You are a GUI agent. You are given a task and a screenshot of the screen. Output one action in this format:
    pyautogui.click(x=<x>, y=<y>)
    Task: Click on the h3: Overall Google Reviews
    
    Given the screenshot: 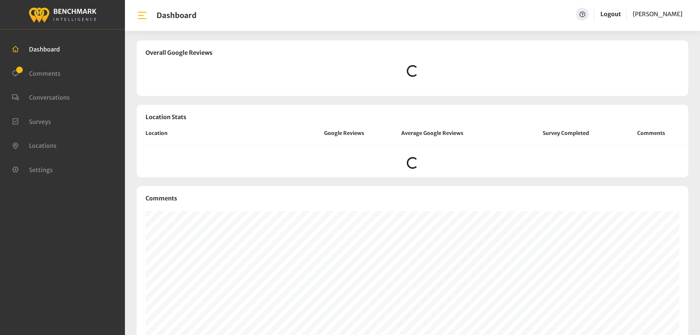 What is the action you would take?
    pyautogui.click(x=412, y=53)
    